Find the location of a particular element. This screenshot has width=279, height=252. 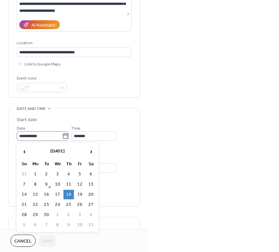

th: Su is located at coordinates (24, 164).